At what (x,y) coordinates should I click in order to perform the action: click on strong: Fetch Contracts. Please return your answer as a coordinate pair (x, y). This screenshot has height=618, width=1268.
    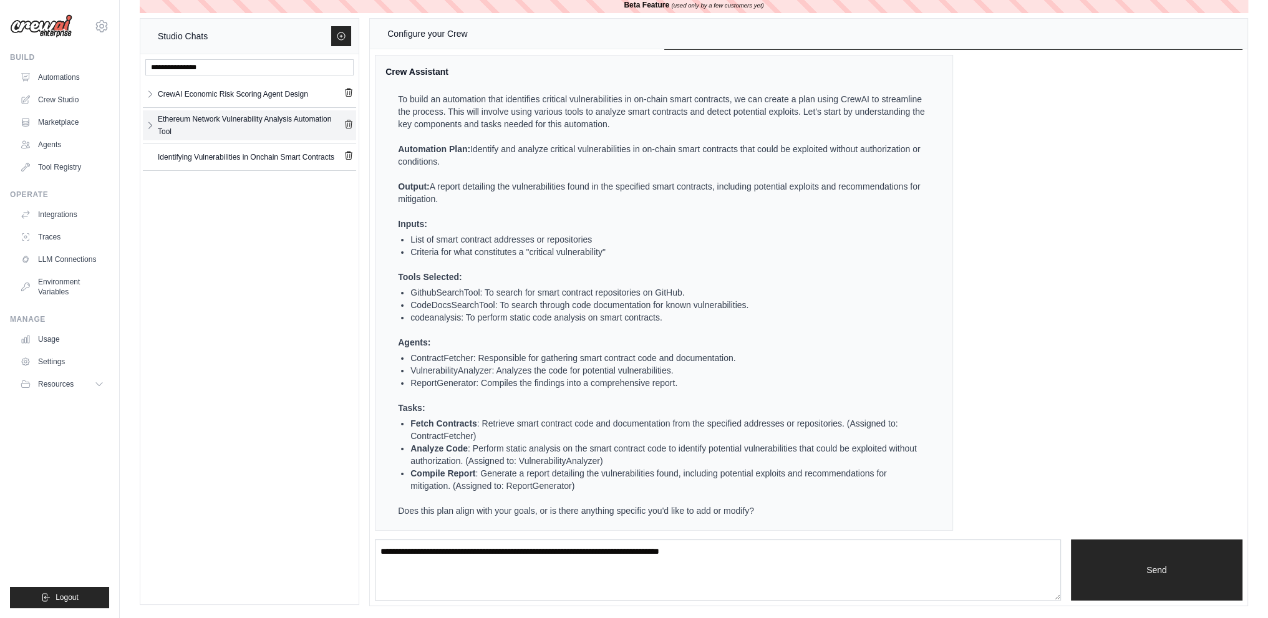
    Looking at the image, I should click on (444, 424).